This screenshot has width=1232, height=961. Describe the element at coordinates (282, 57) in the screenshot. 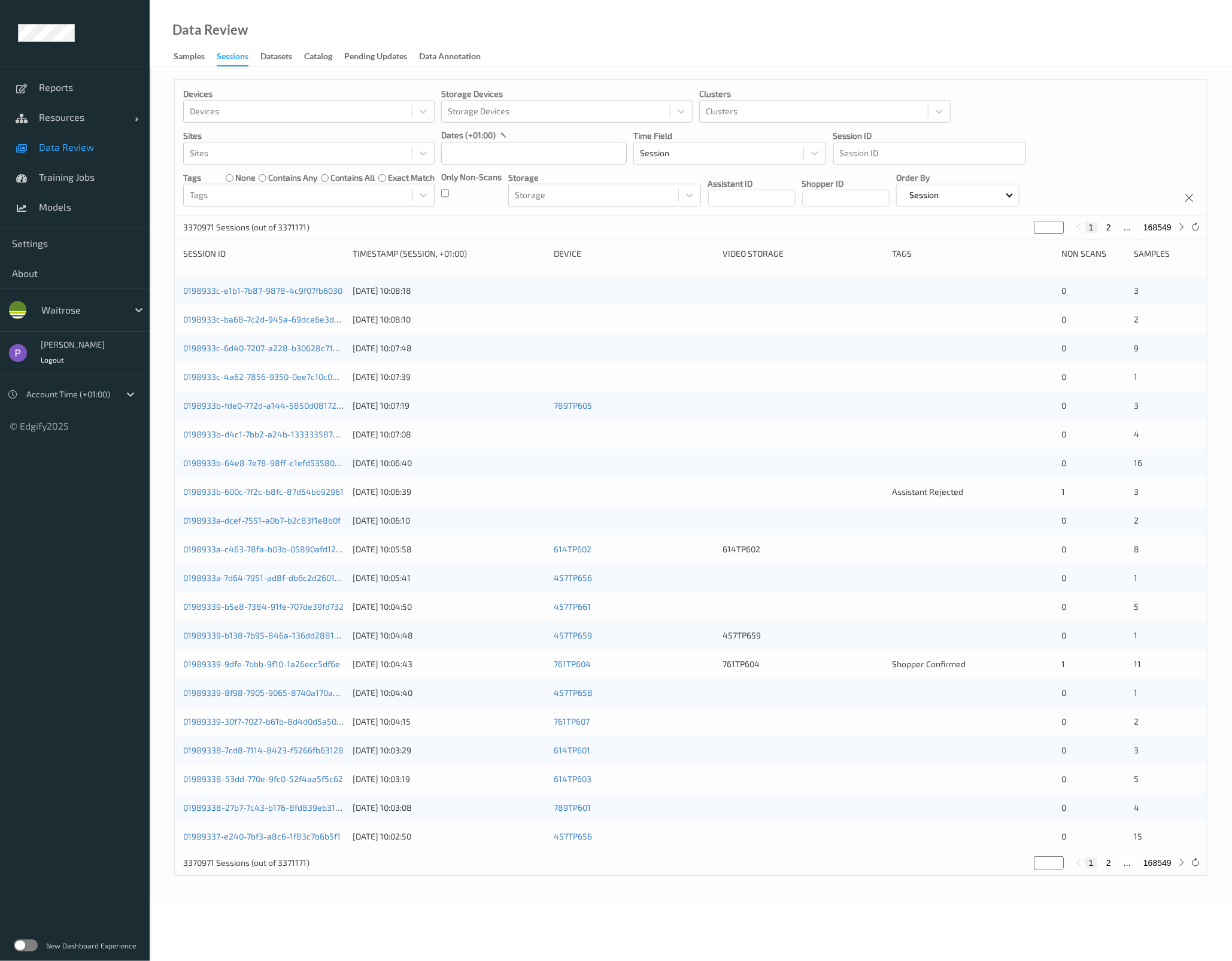

I see `a: Datasets` at that location.